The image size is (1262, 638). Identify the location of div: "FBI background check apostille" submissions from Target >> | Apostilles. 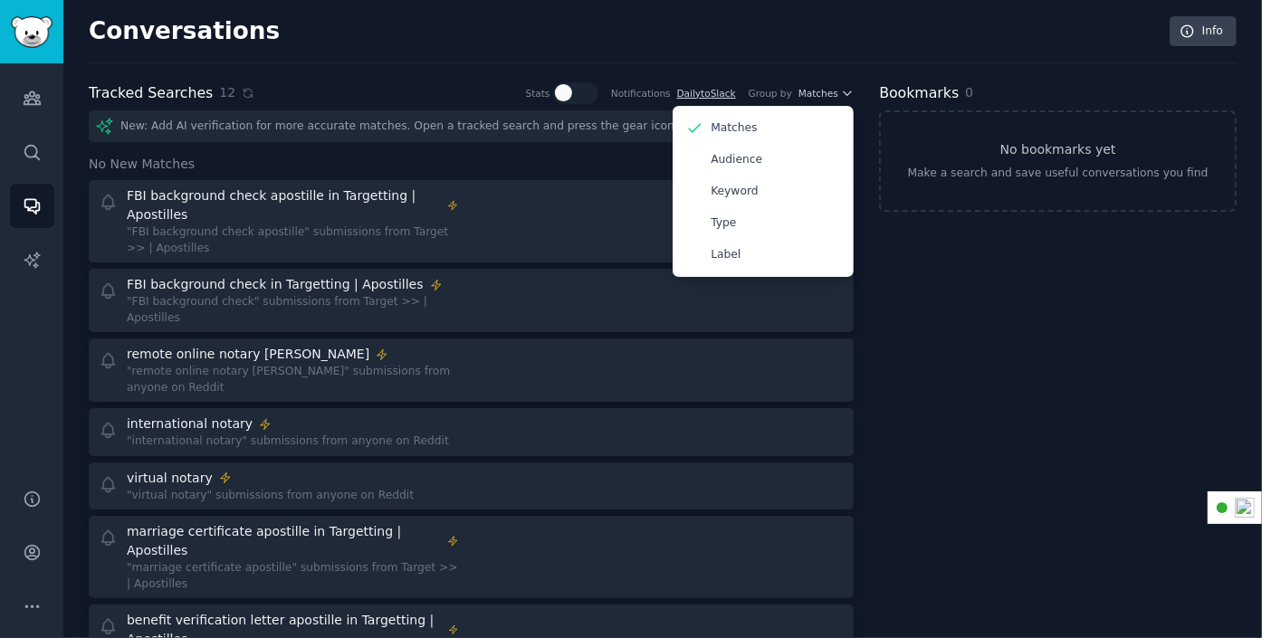
(292, 240).